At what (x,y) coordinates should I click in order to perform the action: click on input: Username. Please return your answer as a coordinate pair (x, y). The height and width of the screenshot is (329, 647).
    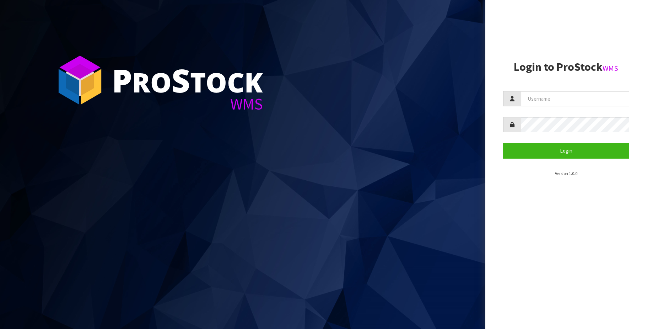
    Looking at the image, I should click on (575, 98).